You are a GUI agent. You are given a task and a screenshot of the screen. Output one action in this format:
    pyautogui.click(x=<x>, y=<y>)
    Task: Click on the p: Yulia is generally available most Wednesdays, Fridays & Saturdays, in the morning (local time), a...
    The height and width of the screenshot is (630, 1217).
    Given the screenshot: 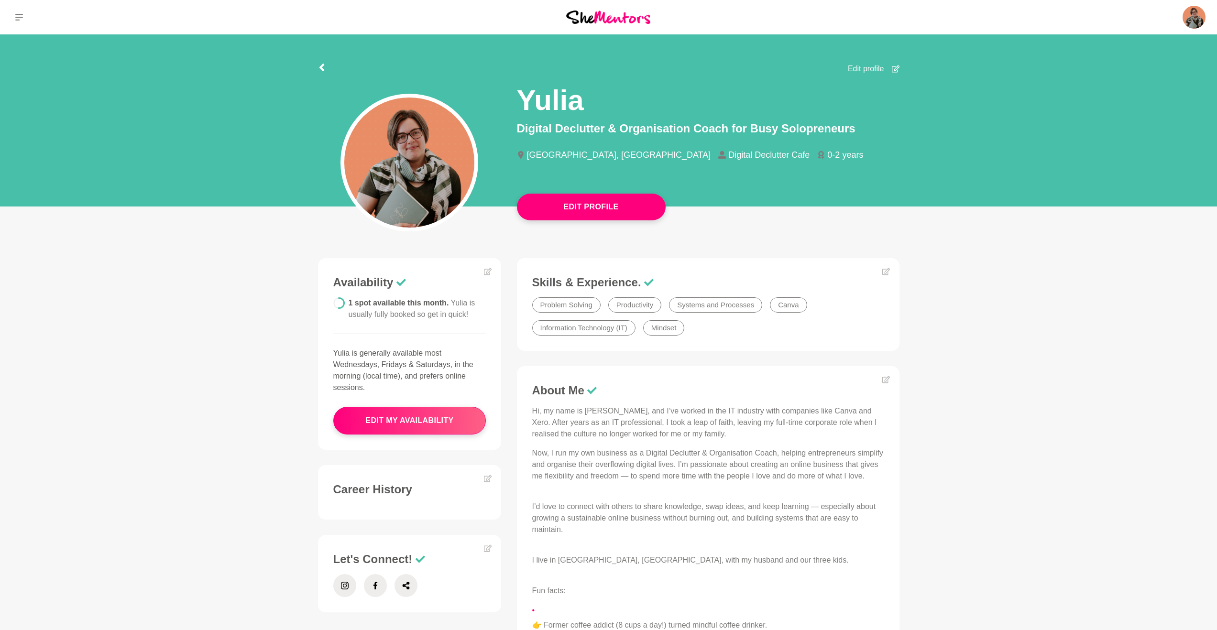 What is the action you would take?
    pyautogui.click(x=410, y=371)
    